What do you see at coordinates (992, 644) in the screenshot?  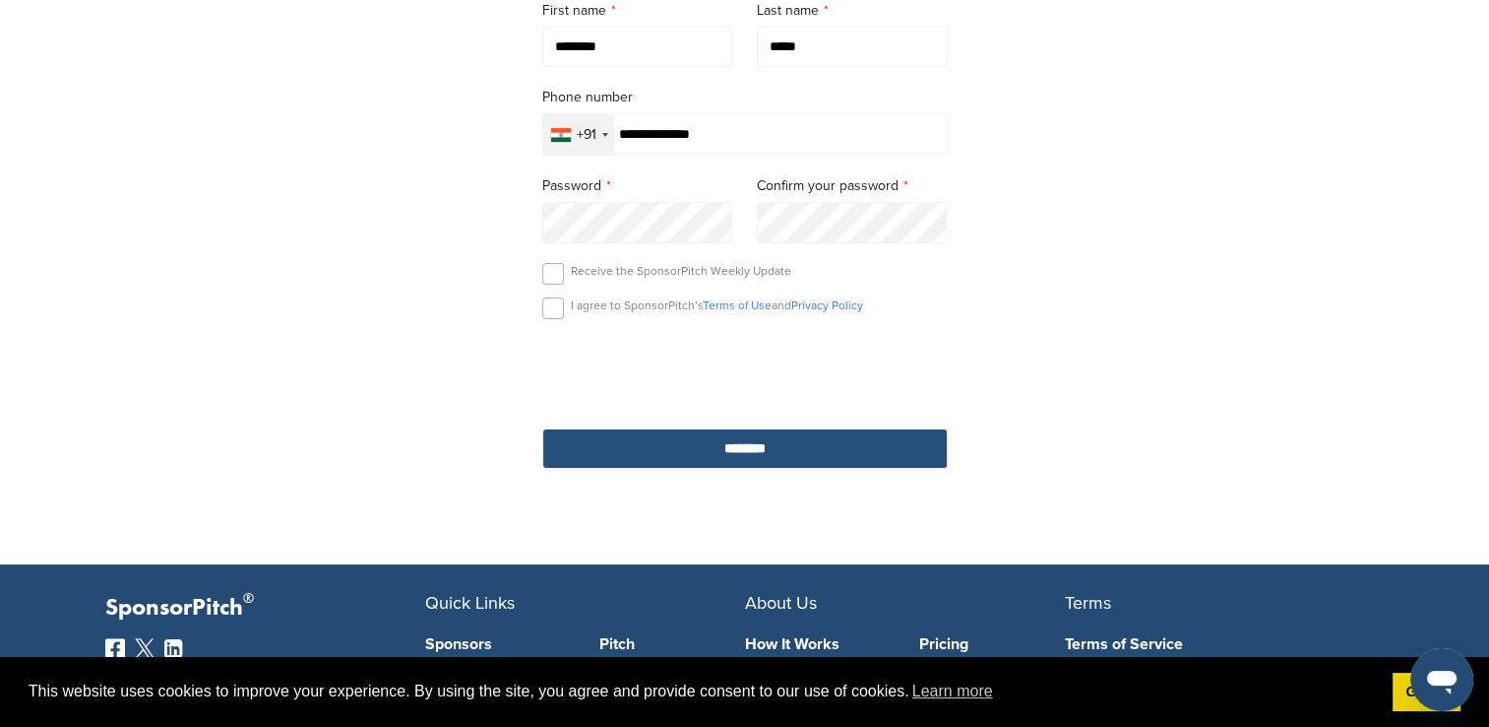 I see `a: Pricing` at bounding box center [992, 644].